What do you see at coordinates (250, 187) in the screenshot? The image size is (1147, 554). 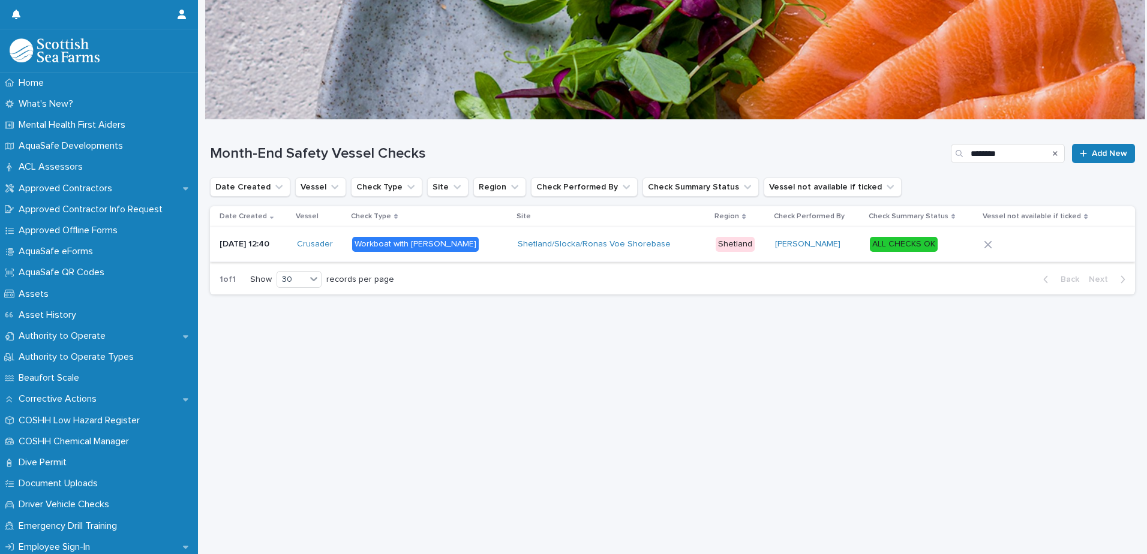 I see `button: Date Created` at bounding box center [250, 187].